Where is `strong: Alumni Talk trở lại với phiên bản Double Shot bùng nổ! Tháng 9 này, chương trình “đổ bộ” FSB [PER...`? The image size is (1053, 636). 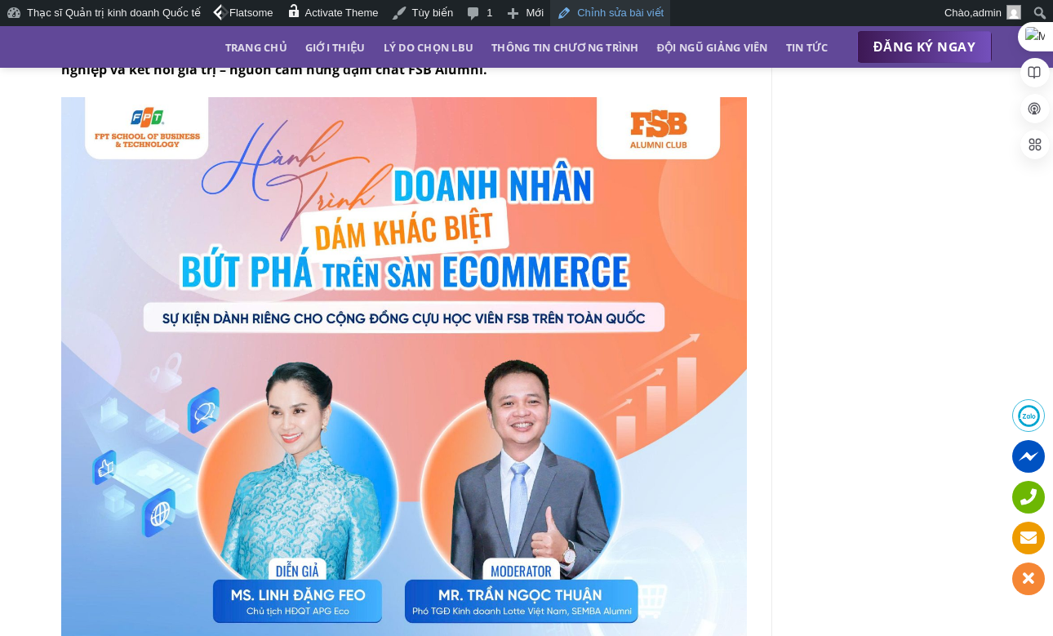
strong: Alumni Talk trở lại với phiên bản Double Shot bùng nổ! Tháng 9 này, chương trình “đổ bộ” FSB [PER... is located at coordinates (381, 48).